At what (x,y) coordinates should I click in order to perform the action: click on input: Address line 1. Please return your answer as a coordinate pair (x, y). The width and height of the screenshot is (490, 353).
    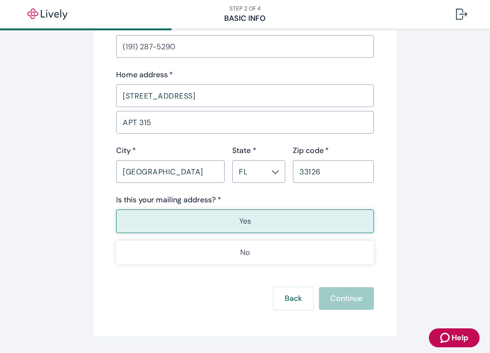
    Looking at the image, I should click on (245, 96).